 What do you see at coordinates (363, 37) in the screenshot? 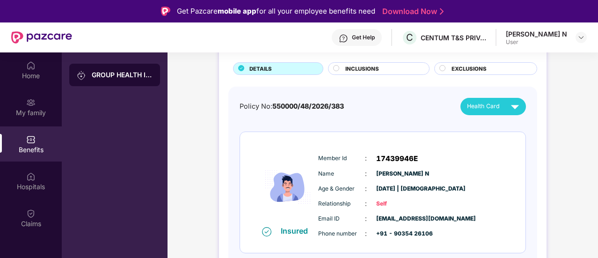
I see `div: Get Help` at bounding box center [363, 37].